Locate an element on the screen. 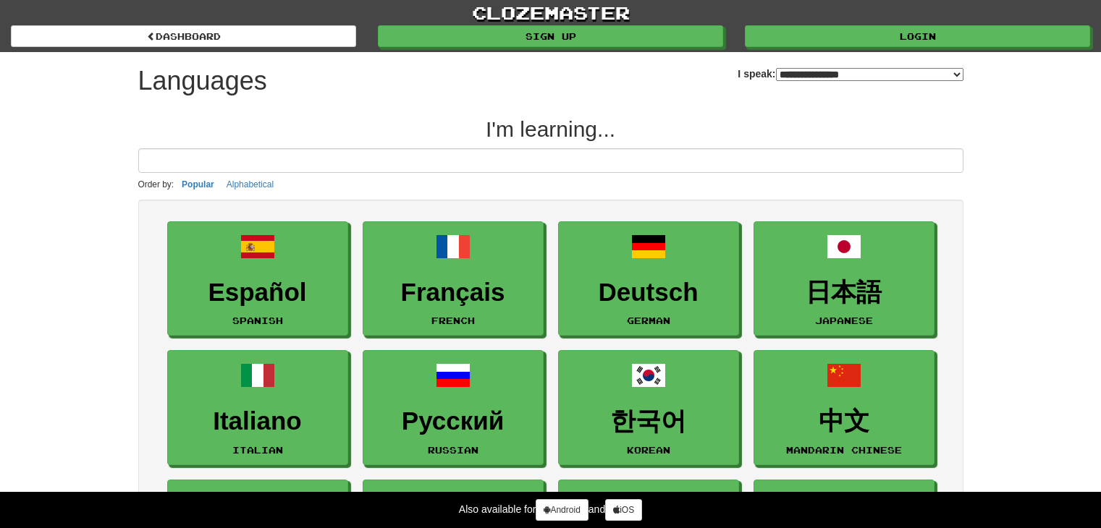 The height and width of the screenshot is (528, 1101). h3: 한국어 is located at coordinates (648, 421).